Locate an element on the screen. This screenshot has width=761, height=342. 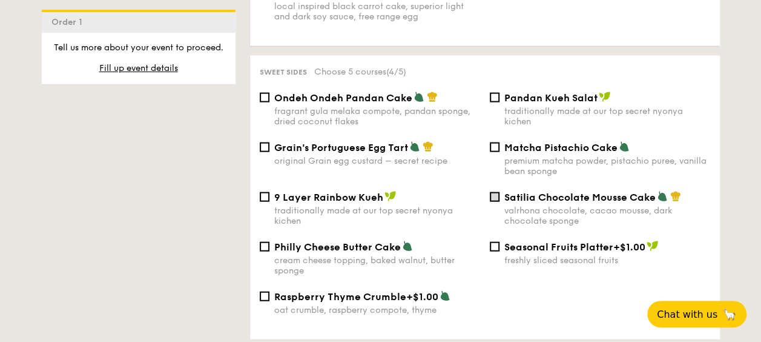
span: Satilia Chocolate Mousse Cake is located at coordinates (580, 197).